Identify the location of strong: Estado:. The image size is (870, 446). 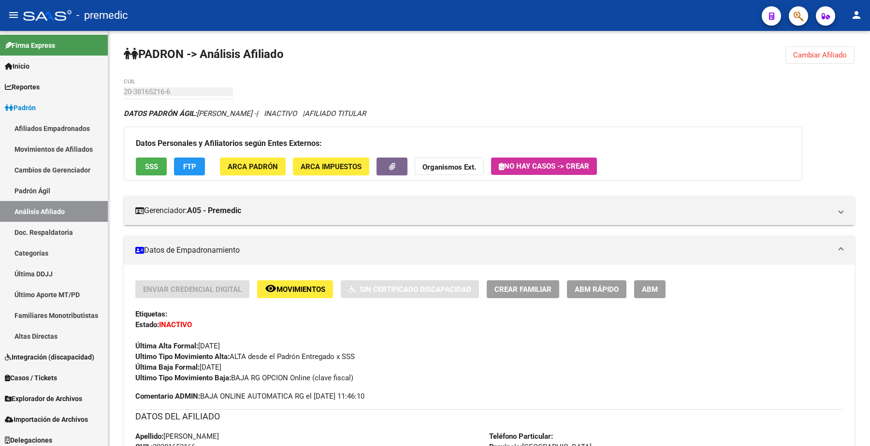
(147, 325).